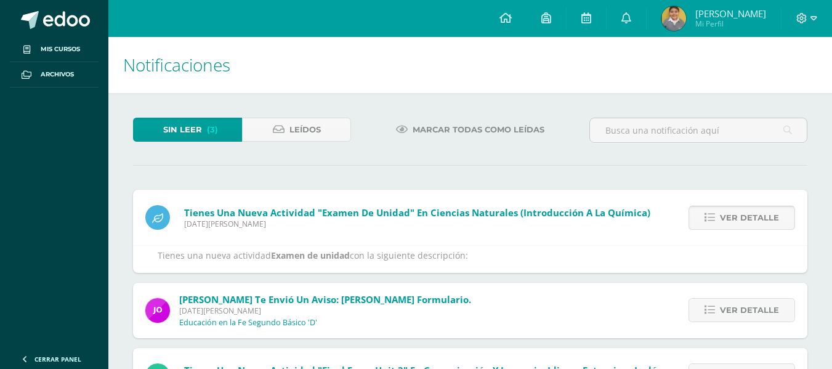 The height and width of the screenshot is (369, 832). What do you see at coordinates (248, 323) in the screenshot?
I see `p: Educación en la Fe Segundo Básico 'D'` at bounding box center [248, 323].